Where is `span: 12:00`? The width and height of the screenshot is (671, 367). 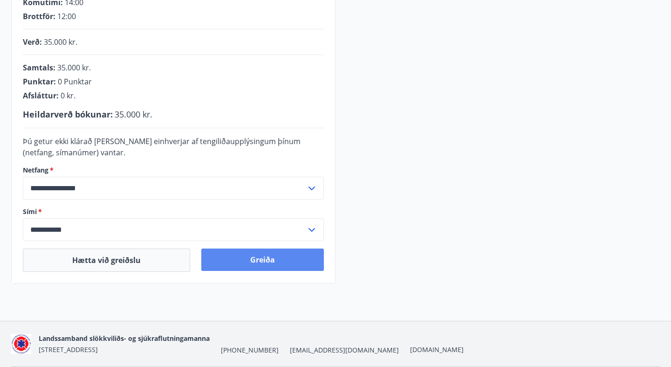
span: 12:00 is located at coordinates (67, 16).